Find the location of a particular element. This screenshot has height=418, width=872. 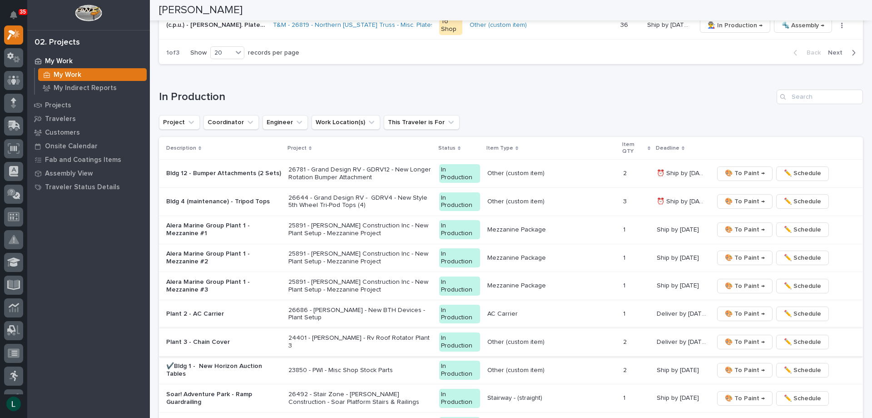

p: My Indirect Reports is located at coordinates (85, 88).